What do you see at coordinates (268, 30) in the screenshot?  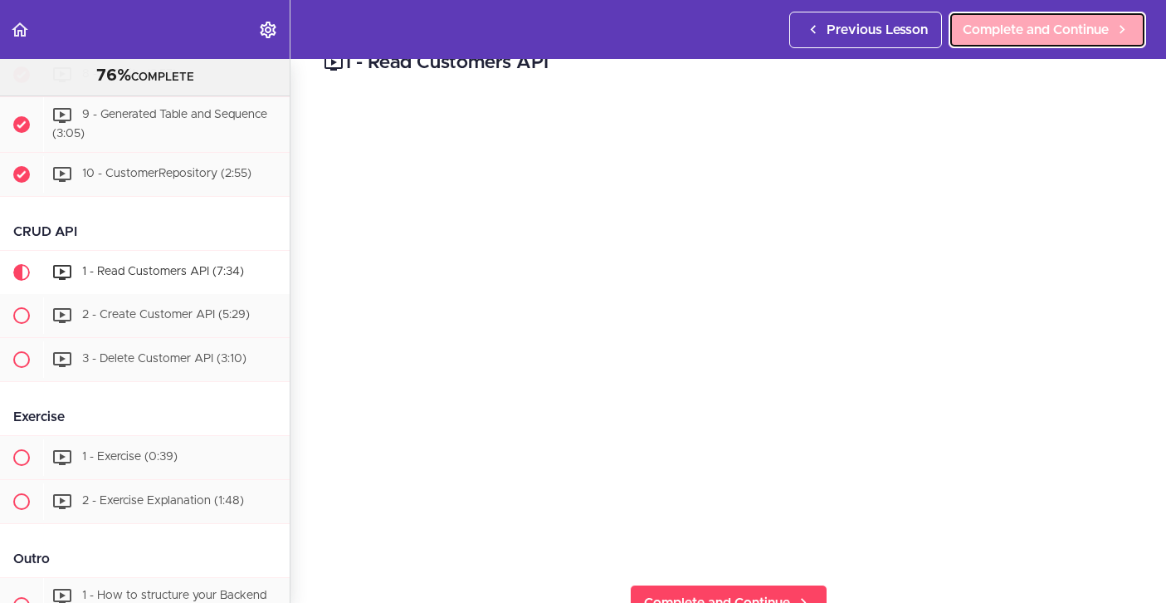 I see `svg: Settings Menu` at bounding box center [268, 30].